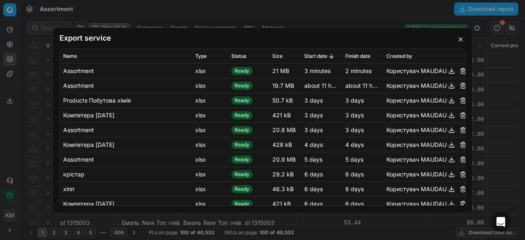  What do you see at coordinates (126, 189) in the screenshot?
I see `div: хіпп` at bounding box center [126, 189].